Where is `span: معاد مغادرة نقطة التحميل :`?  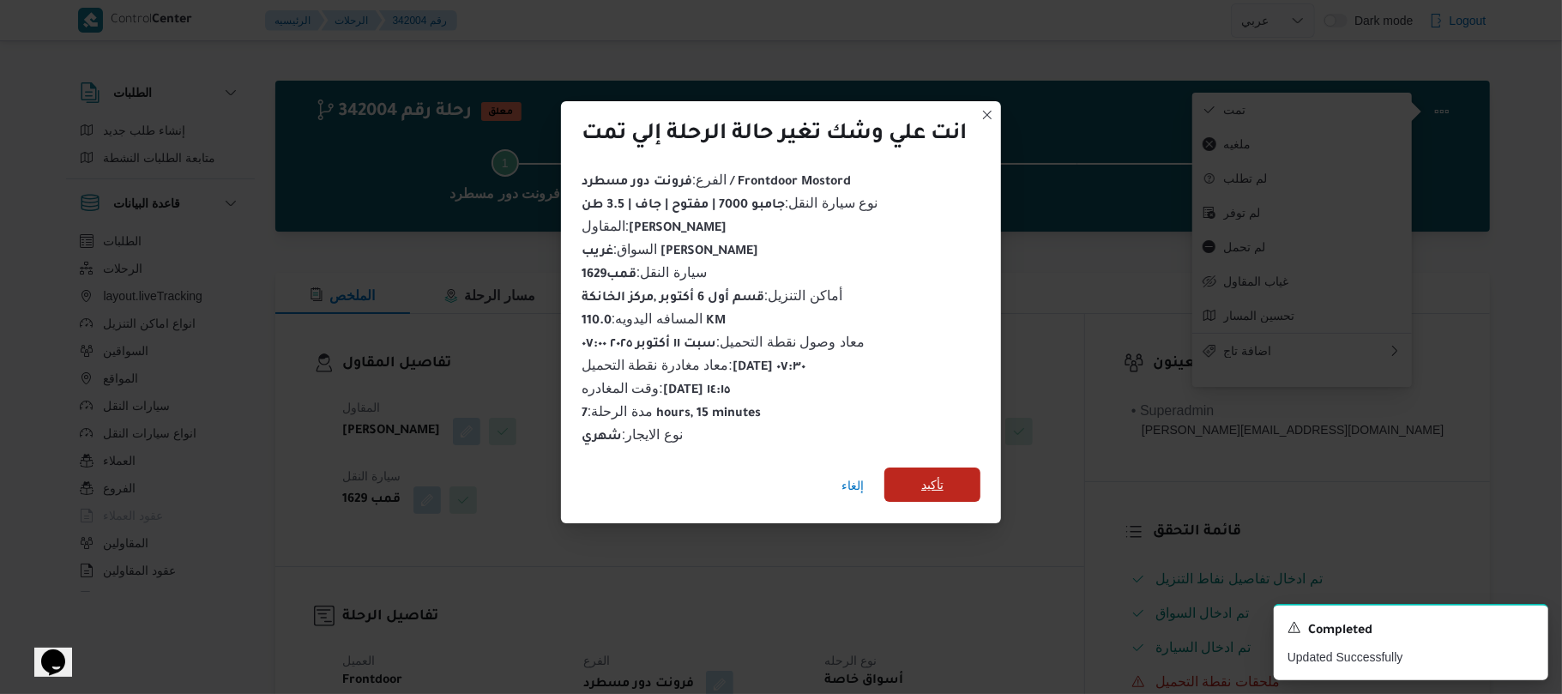
span: معاد مغادرة نقطة التحميل : is located at coordinates (693, 364).